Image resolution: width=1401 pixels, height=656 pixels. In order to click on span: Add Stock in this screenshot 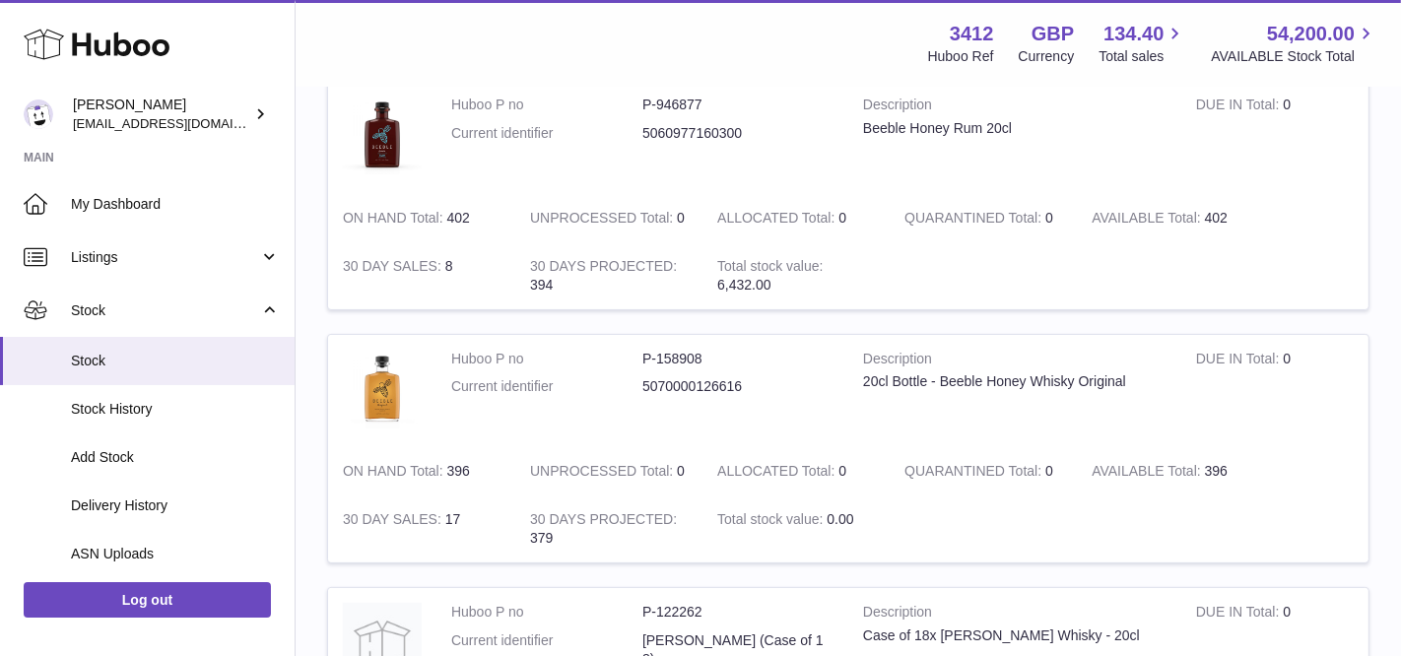, I will do `click(175, 457)`.